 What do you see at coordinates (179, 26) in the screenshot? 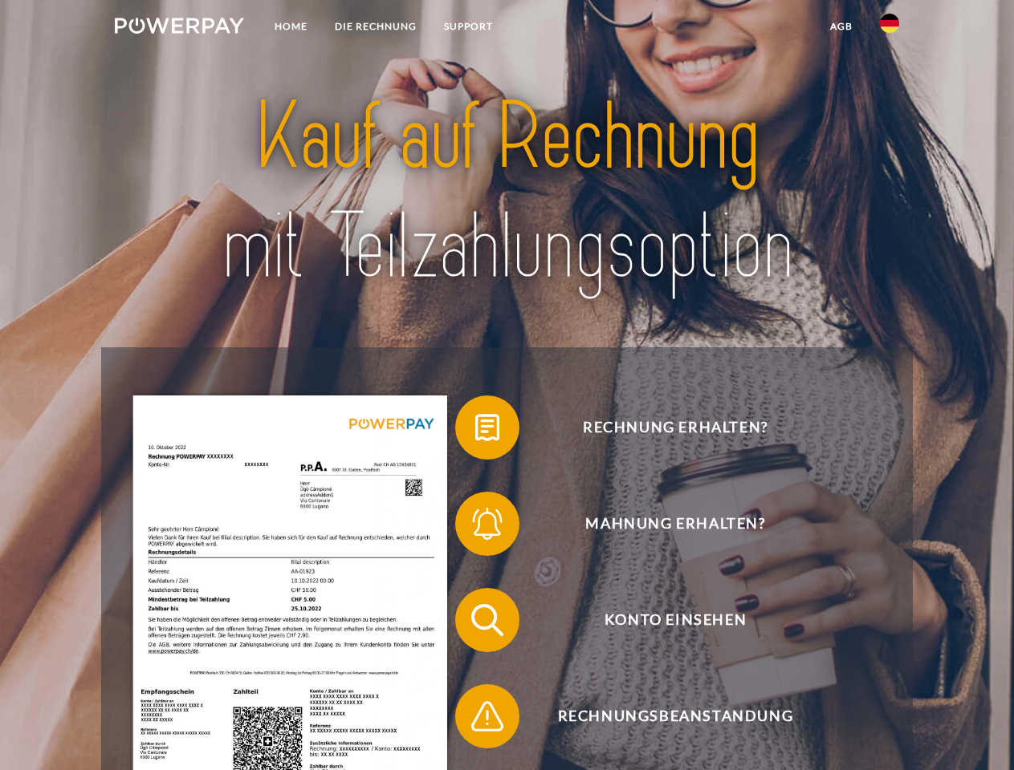
I see `img: logo-powerpay-white.svg` at bounding box center [179, 26].